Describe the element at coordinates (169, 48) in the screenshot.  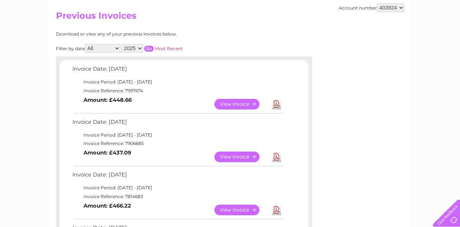
I see `a: Most Recent` at that location.